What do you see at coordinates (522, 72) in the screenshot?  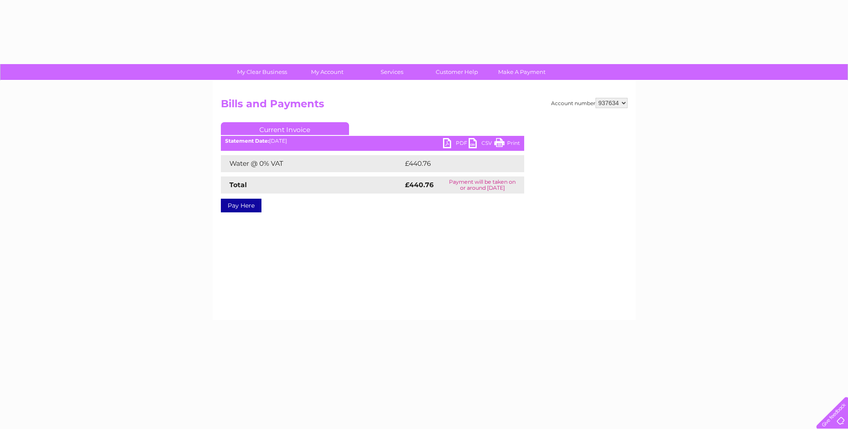 I see `a: Make A Payment` at bounding box center [522, 72].